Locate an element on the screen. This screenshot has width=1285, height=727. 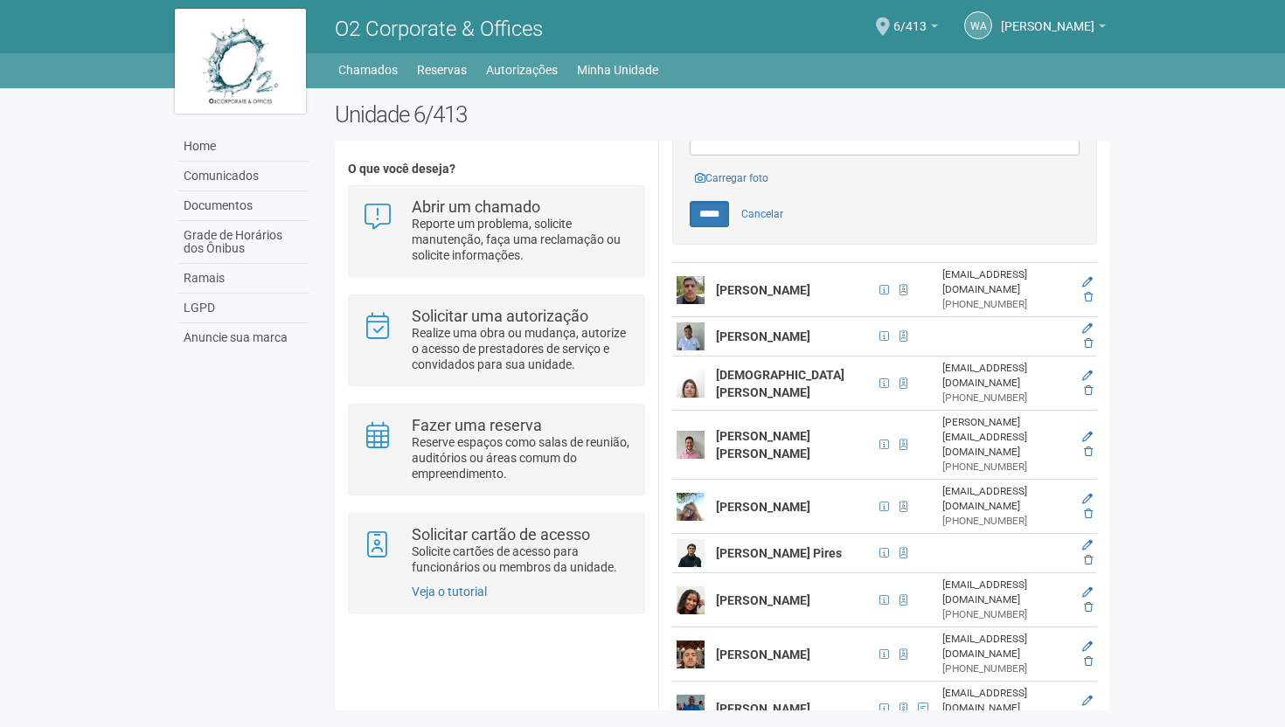
a: LGPD is located at coordinates (244, 309).